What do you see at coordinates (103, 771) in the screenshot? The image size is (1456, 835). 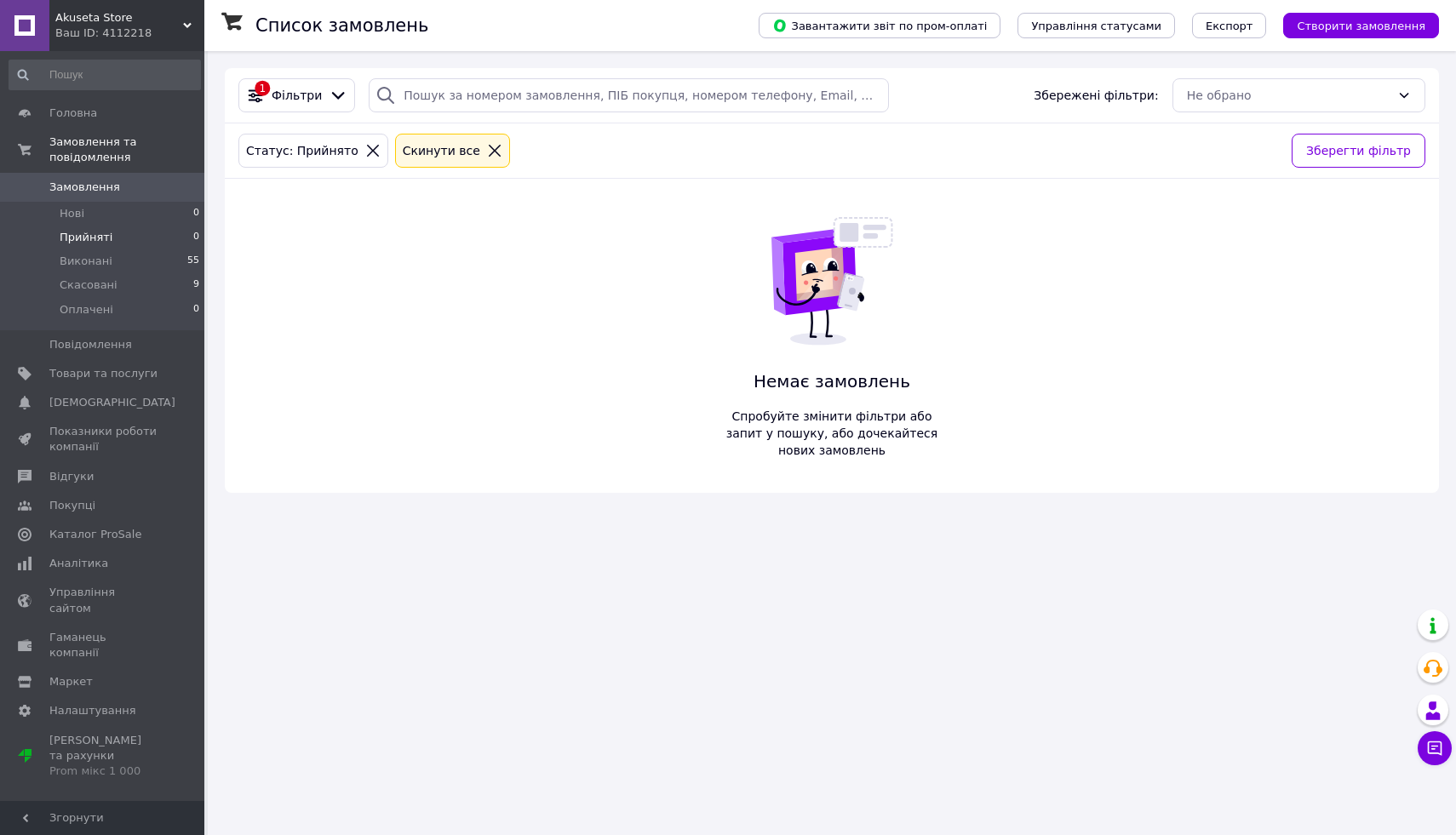 I see `div: Prom мікс 1 000` at bounding box center [103, 771].